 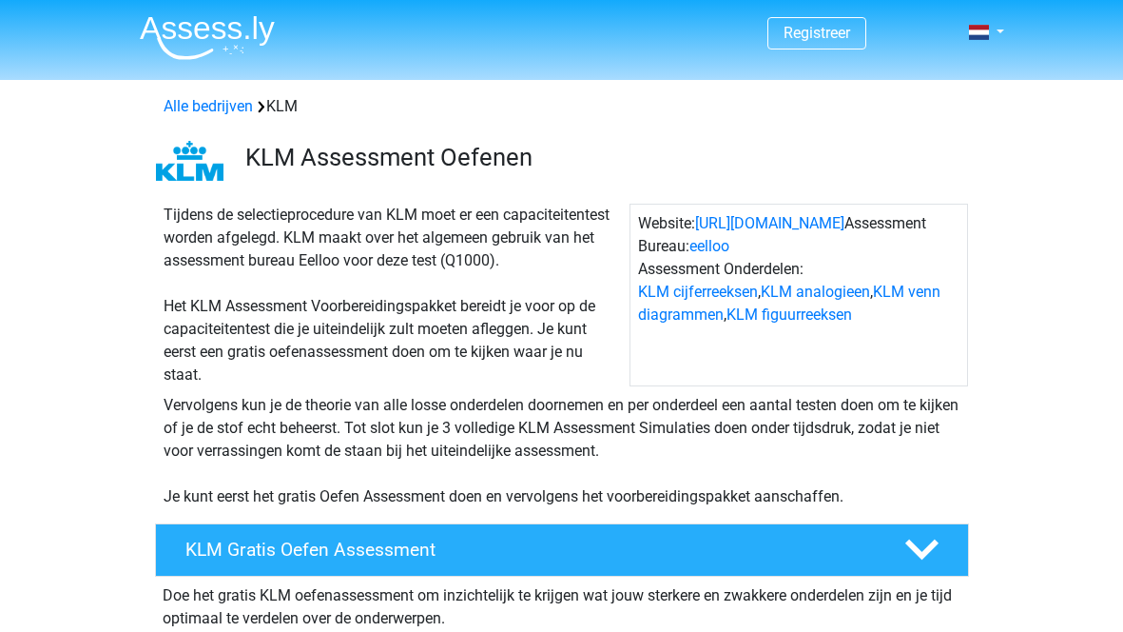 What do you see at coordinates (799, 295) in the screenshot?
I see `div: Website: Assessment Bureau: Assessment Onderdelen: , , ,` at bounding box center [799, 295].